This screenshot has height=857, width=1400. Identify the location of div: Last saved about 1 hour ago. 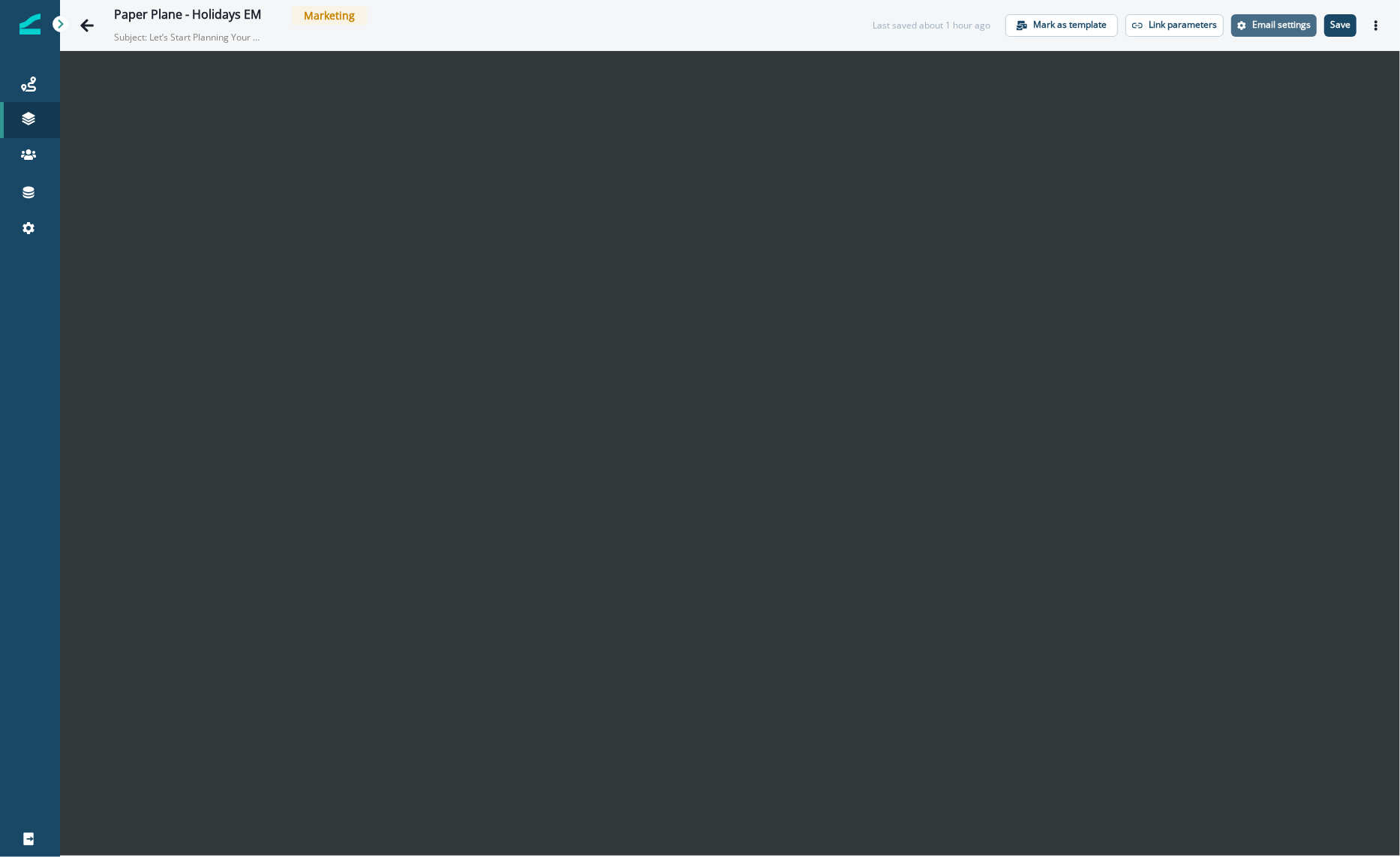
(931, 25).